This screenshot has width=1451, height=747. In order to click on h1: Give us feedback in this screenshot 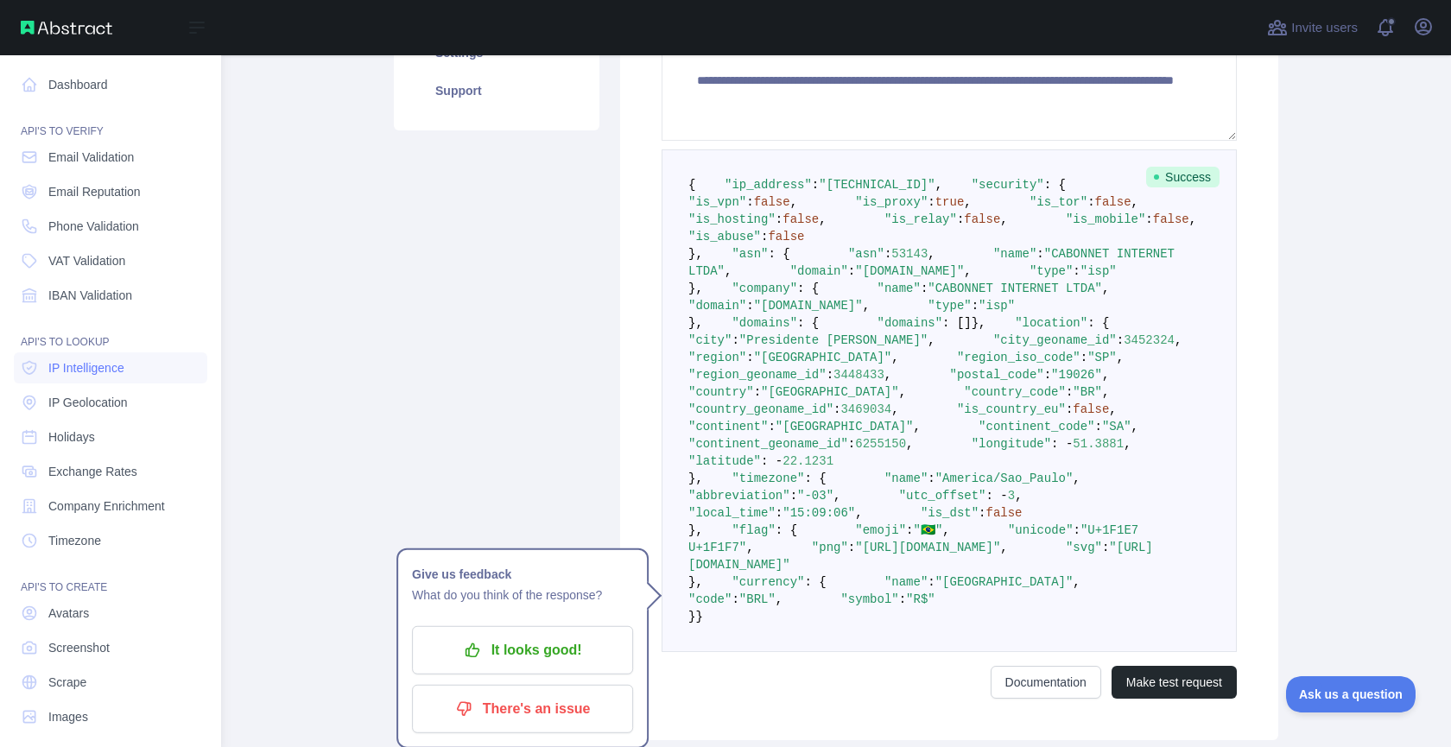, I will do `click(522, 574)`.